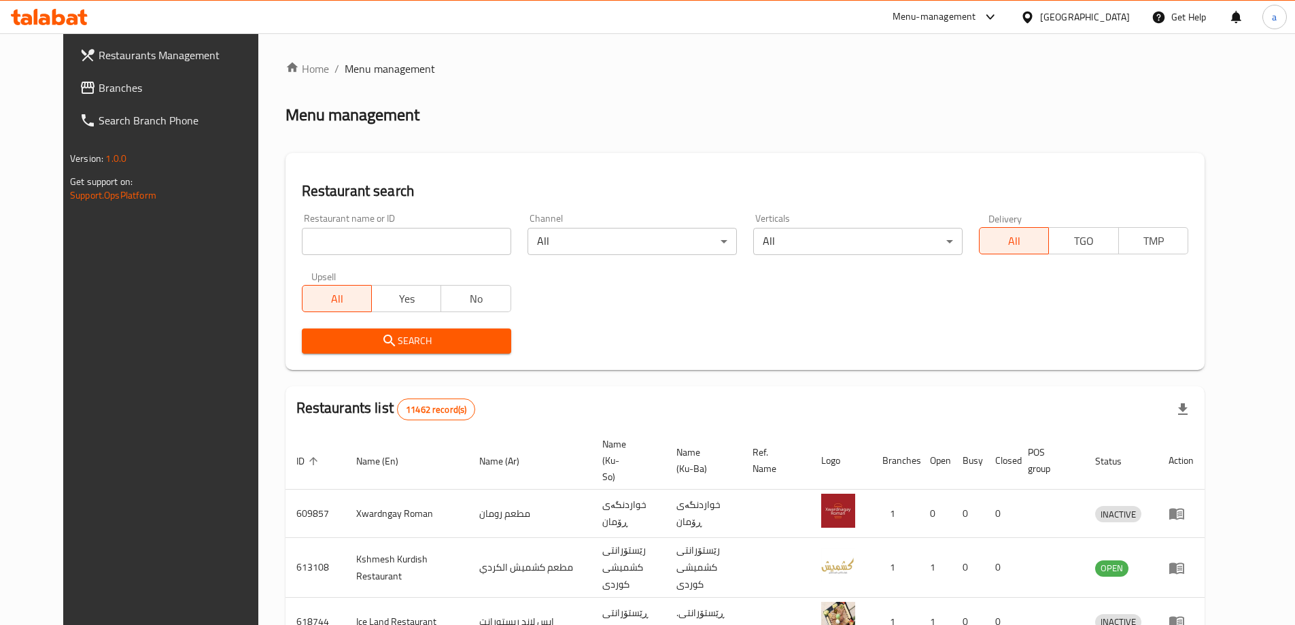  I want to click on button: TMP, so click(1153, 241).